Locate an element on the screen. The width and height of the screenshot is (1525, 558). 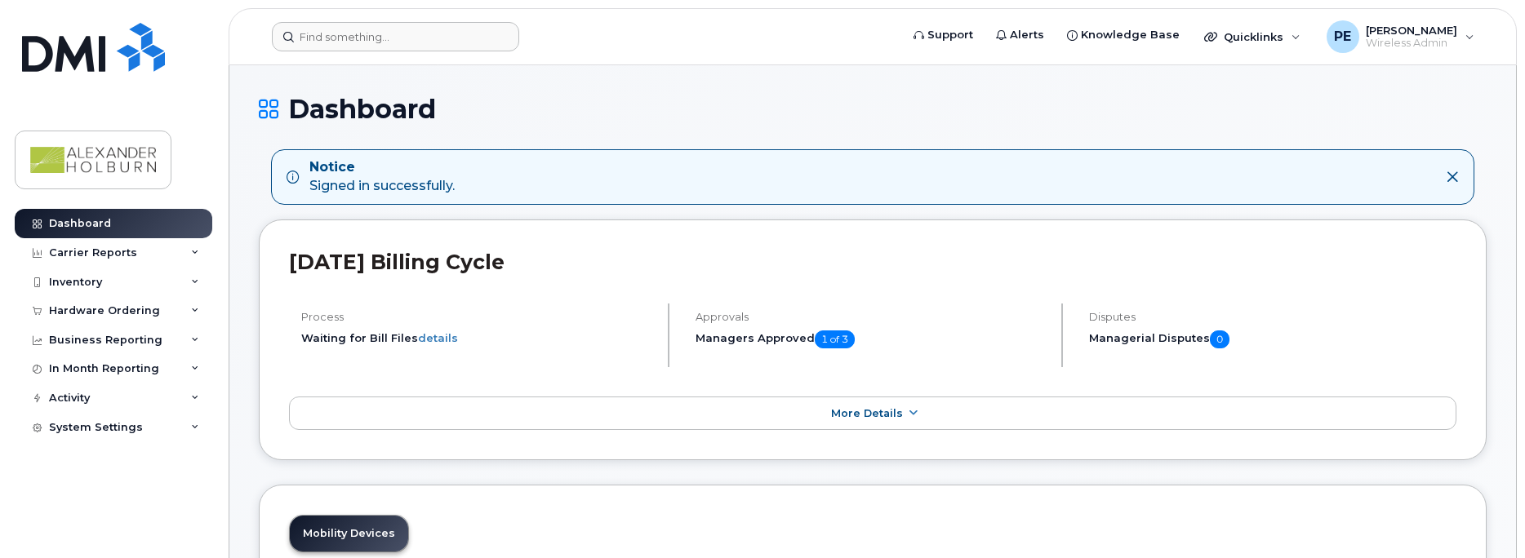
h4: Process is located at coordinates (478, 317).